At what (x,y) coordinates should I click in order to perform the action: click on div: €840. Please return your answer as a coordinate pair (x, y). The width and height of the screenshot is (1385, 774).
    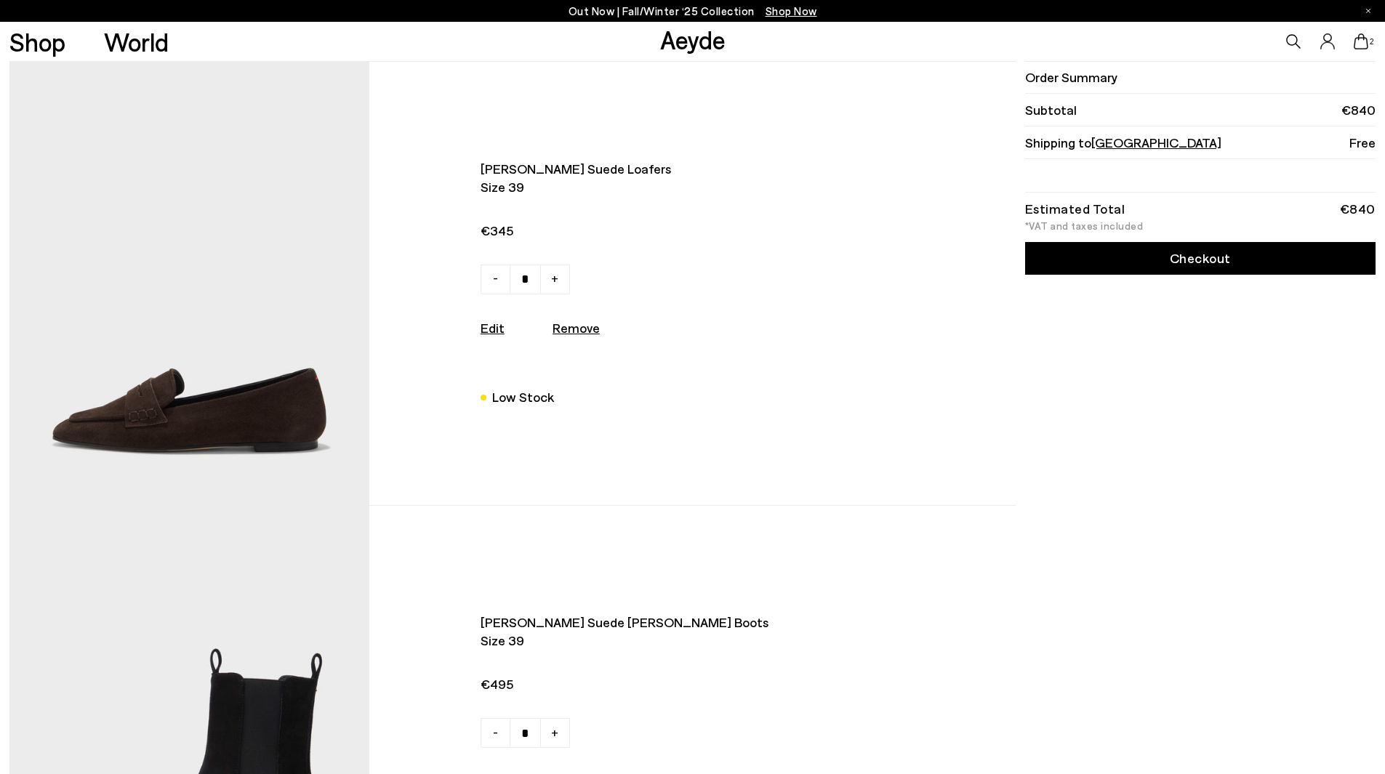
    Looking at the image, I should click on (1357, 209).